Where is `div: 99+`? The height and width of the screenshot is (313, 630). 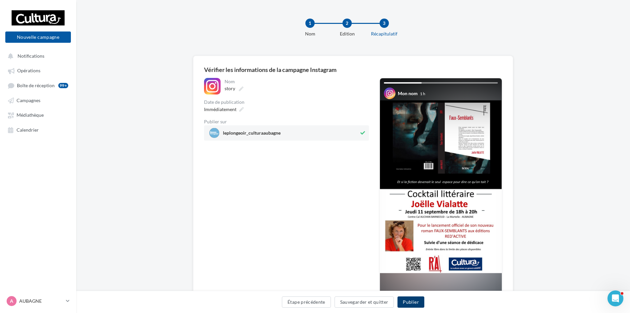 div: 99+ is located at coordinates (63, 85).